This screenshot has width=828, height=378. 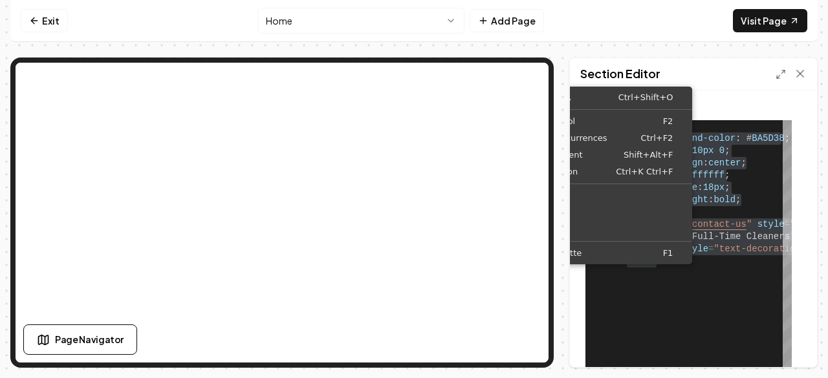 I want to click on div: 12, so click(x=598, y=261).